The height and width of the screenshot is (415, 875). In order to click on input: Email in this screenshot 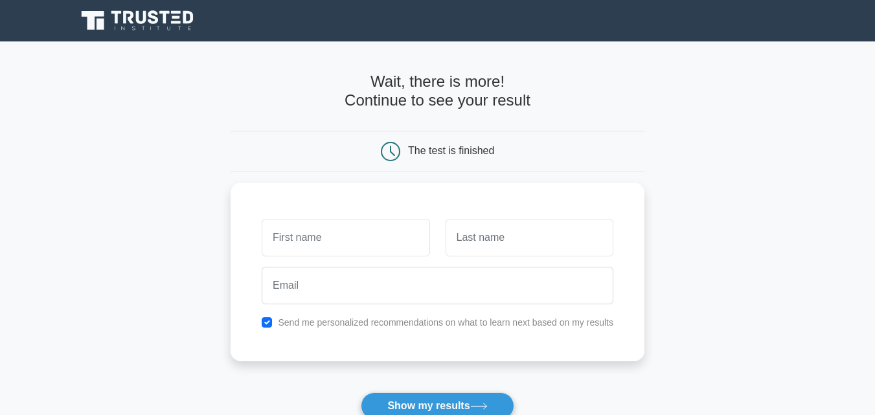, I will do `click(437, 286)`.